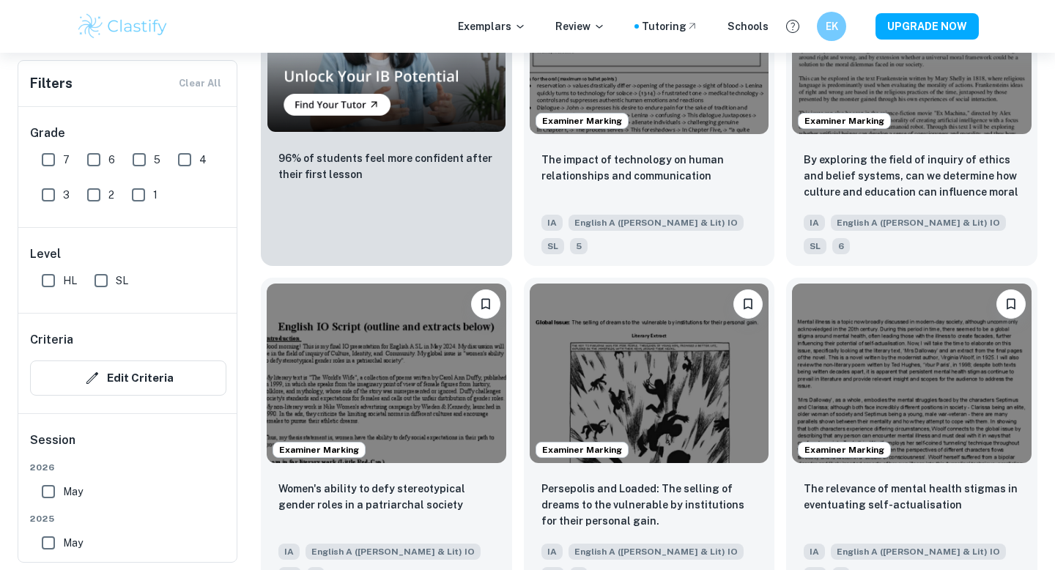  I want to click on img: English A (Lang & Lit) IO IA example thumbnail: The relevance of mental health stigmas i, so click(911, 373).